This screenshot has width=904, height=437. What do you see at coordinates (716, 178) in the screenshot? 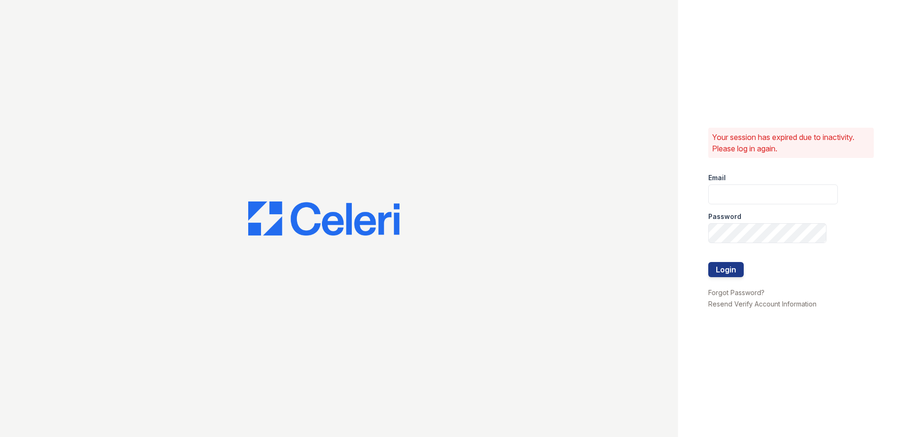
I see `label: Email` at bounding box center [716, 178].